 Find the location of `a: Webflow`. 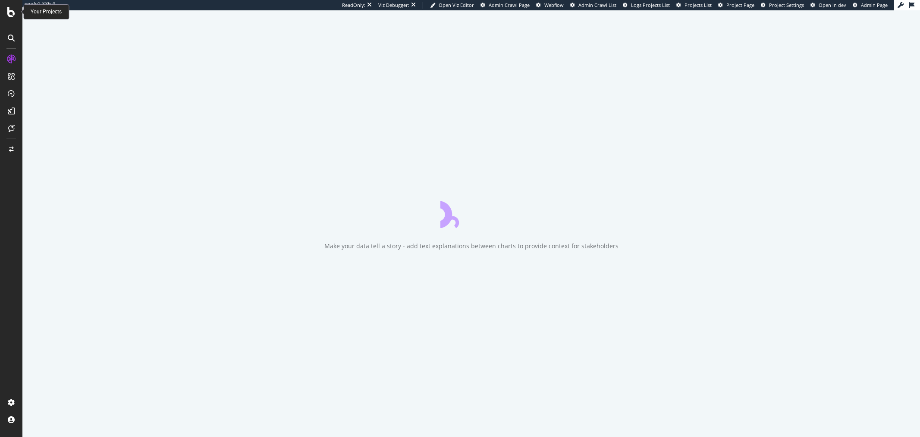

a: Webflow is located at coordinates (550, 5).